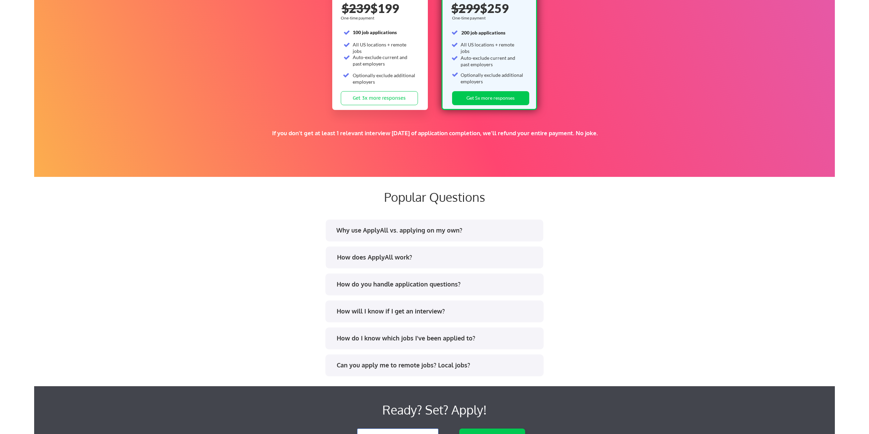 The image size is (869, 434). Describe the element at coordinates (483, 32) in the screenshot. I see `strong: 200 job applications` at that location.